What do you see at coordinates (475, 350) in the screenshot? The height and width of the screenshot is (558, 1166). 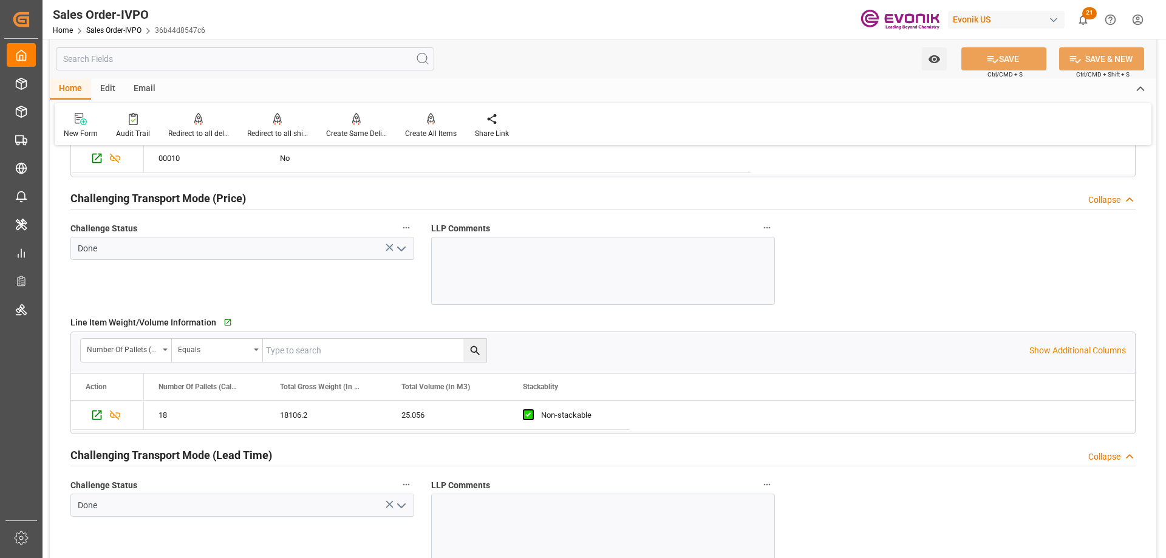 I see `button: search button` at bounding box center [475, 350].